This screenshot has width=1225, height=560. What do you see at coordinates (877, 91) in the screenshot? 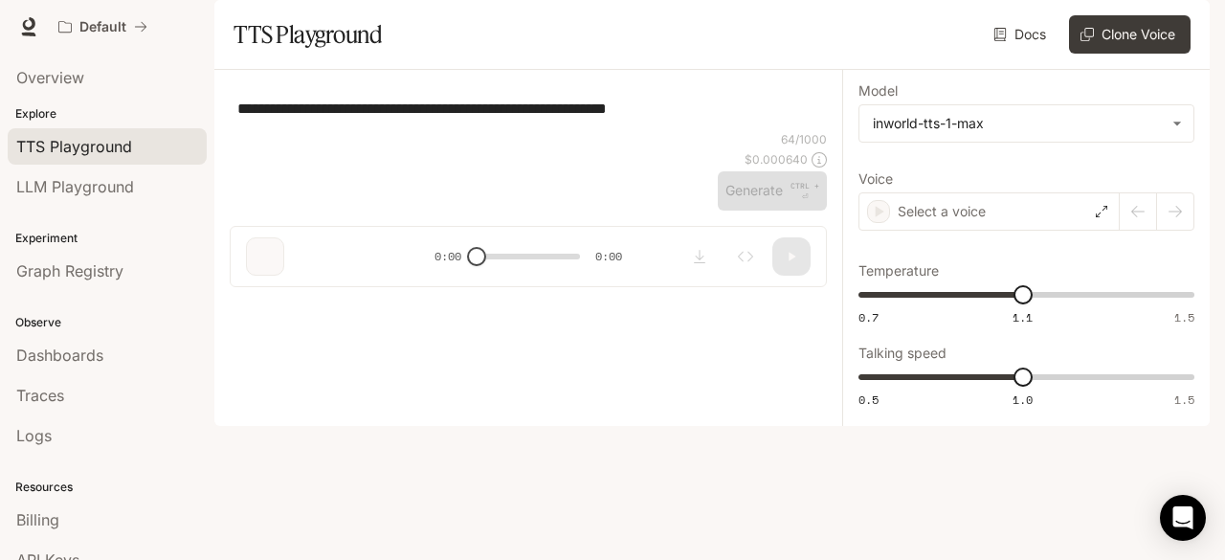
I see `p: Model` at bounding box center [877, 91].